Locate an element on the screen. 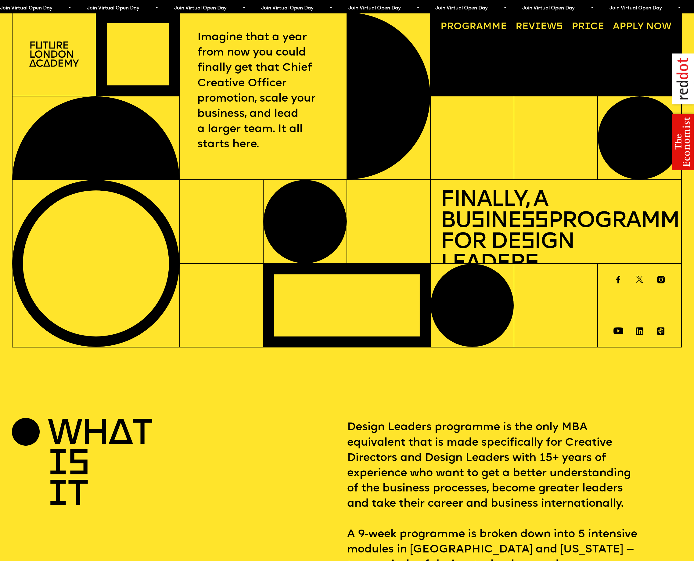  a: Price is located at coordinates (588, 27).